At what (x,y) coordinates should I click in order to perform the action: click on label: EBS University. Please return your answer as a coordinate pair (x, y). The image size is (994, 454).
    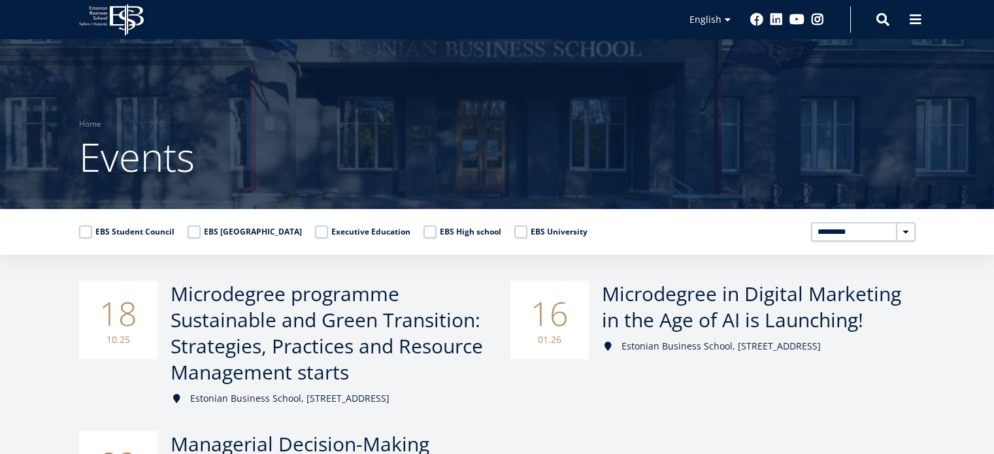
    Looking at the image, I should click on (551, 232).